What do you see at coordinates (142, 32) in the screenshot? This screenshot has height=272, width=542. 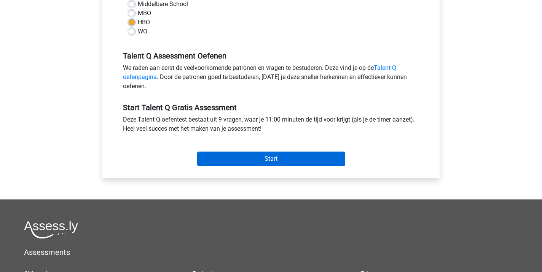 I see `label: WO` at bounding box center [142, 32].